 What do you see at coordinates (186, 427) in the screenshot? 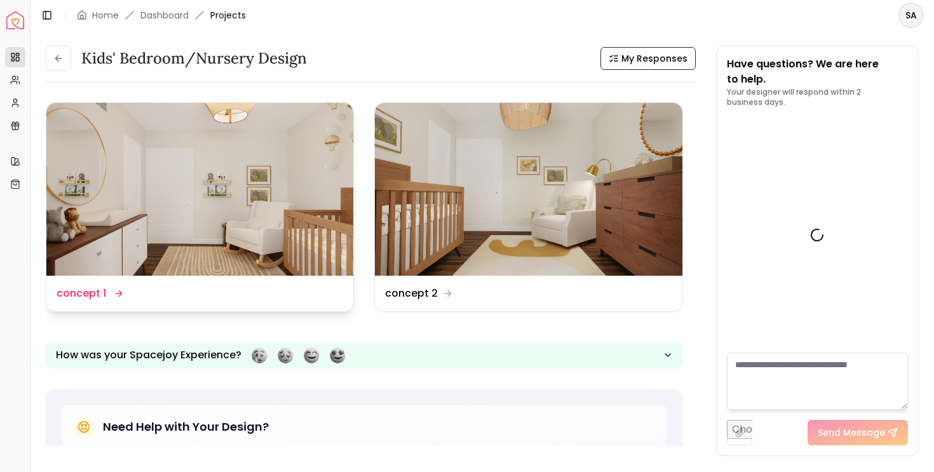
I see `h5: Need Help with Your Design?` at bounding box center [186, 427].